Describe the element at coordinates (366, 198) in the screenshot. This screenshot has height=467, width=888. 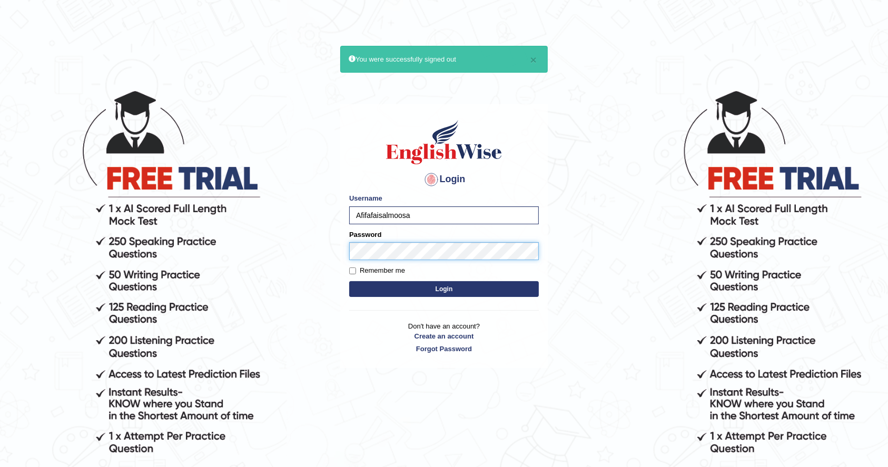
I see `label: Username` at that location.